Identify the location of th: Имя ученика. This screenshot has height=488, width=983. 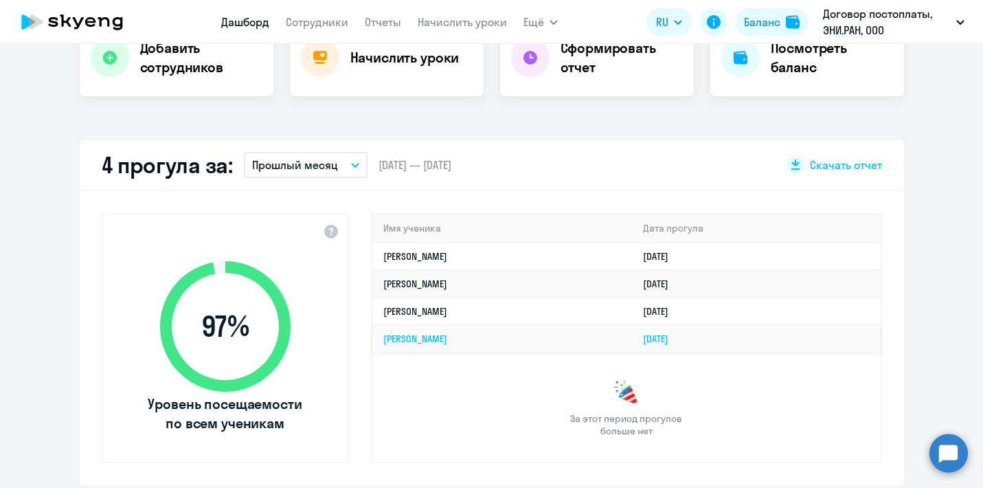
(502, 228).